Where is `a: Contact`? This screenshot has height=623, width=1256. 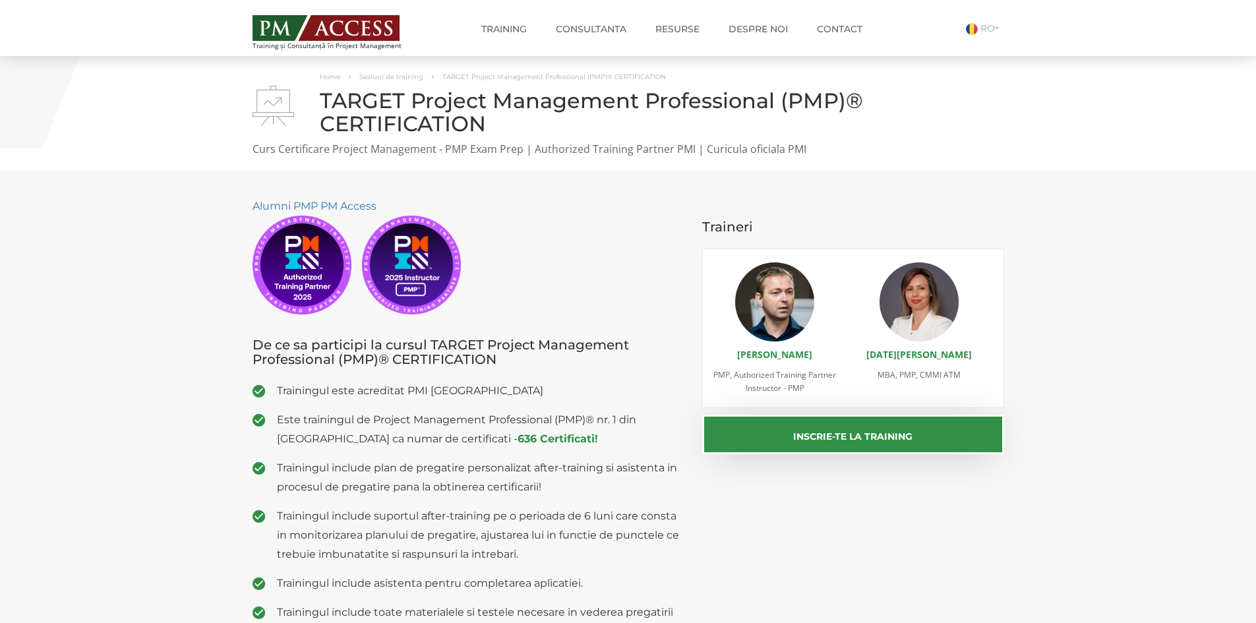 a: Contact is located at coordinates (839, 29).